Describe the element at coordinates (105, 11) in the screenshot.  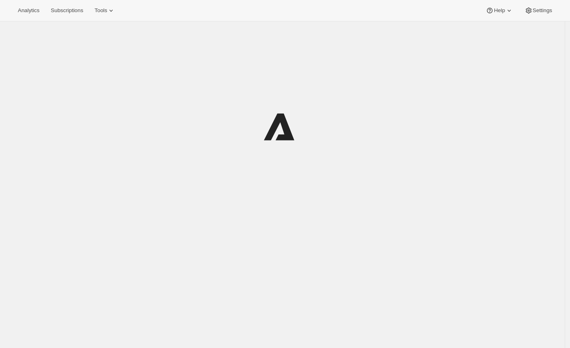
I see `button: Tools` at that location.